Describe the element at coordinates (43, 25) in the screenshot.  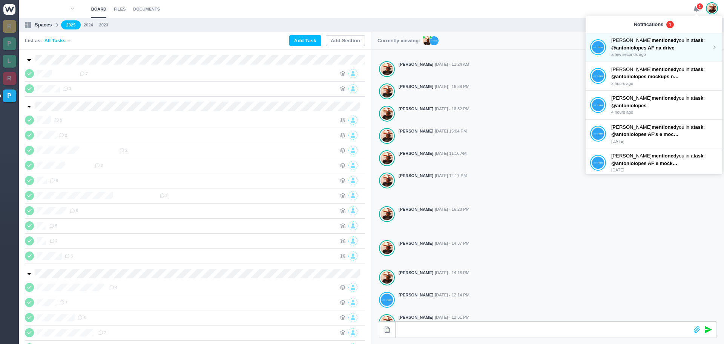
I see `p: Spaces` at that location.